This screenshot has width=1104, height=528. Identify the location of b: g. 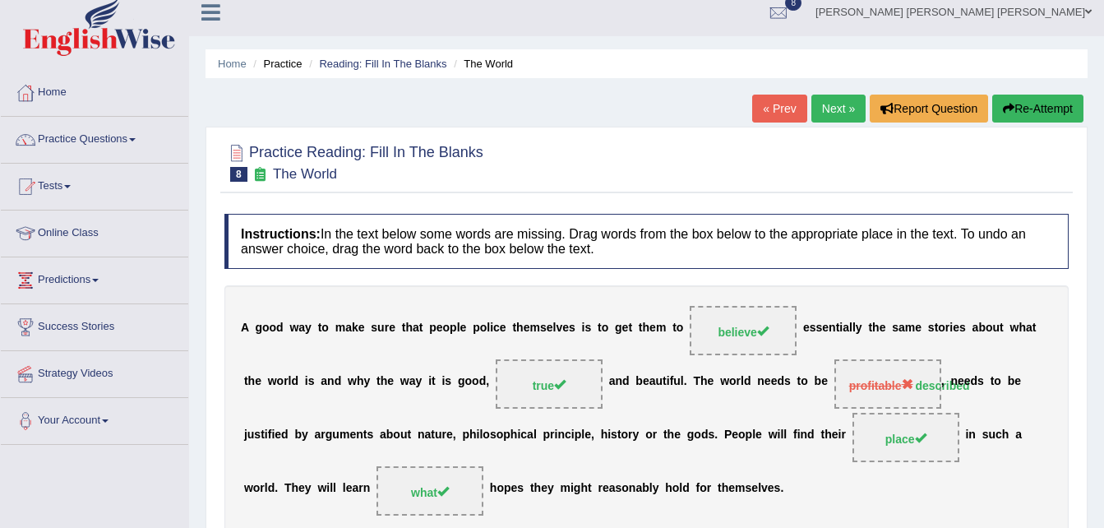
(329, 435).